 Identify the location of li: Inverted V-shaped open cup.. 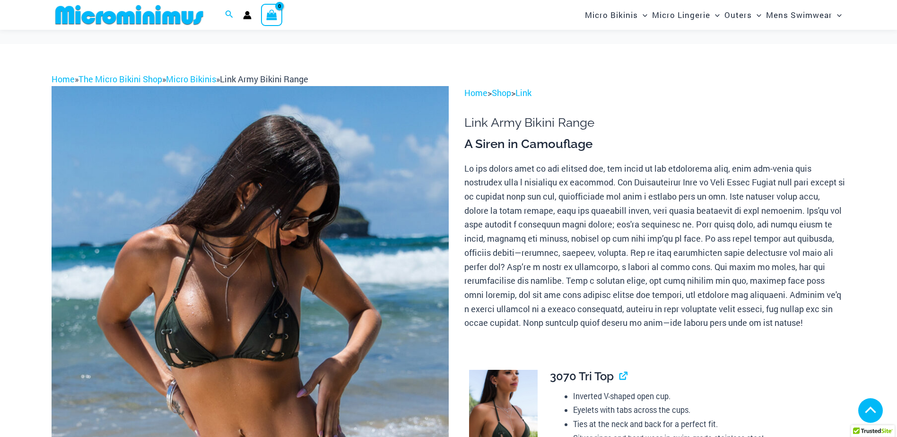
(705, 396).